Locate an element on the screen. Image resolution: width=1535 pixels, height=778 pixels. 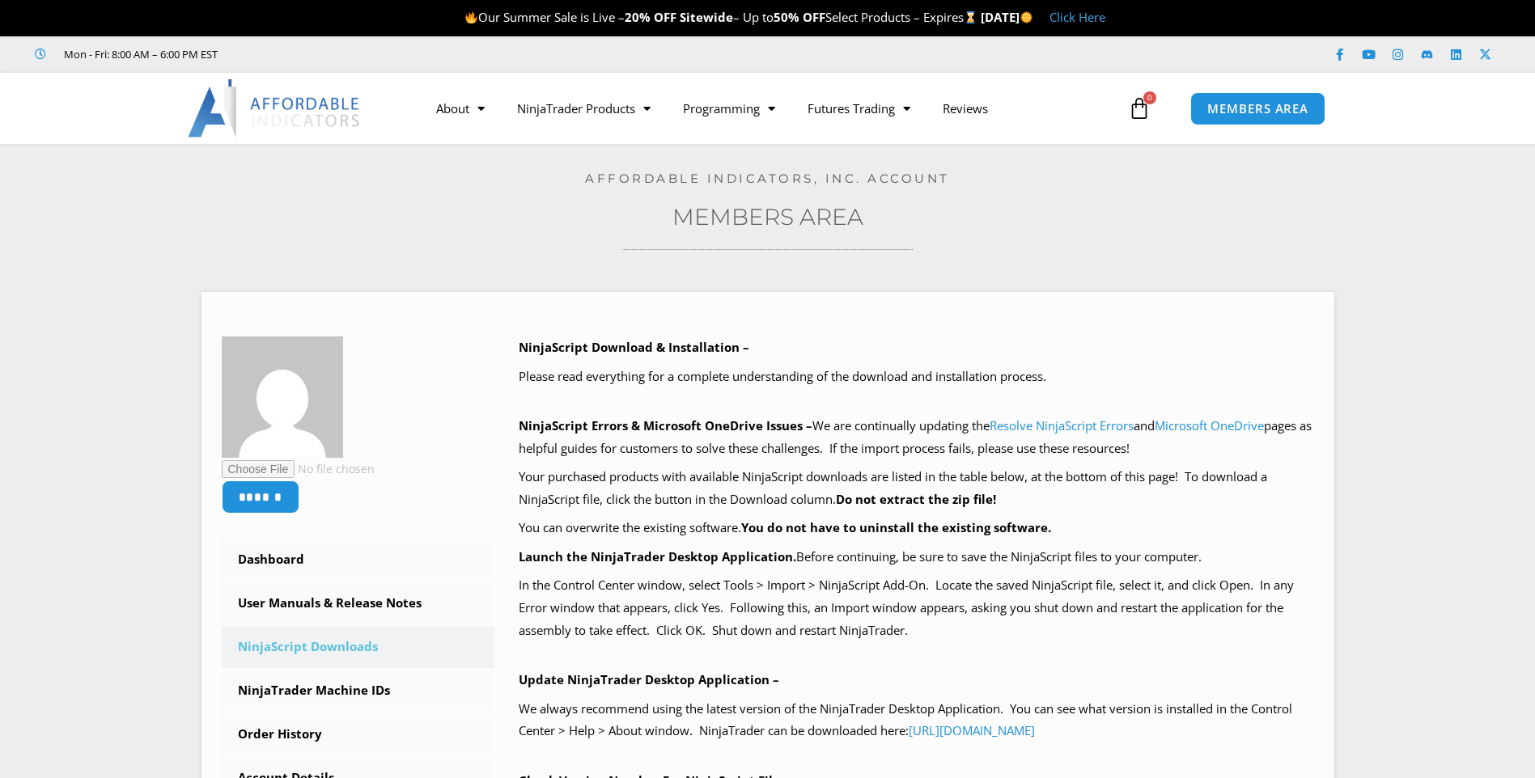
p: Your purchased products with available NinjaScript downloads are listed in the table below, at th... is located at coordinates (916, 489).